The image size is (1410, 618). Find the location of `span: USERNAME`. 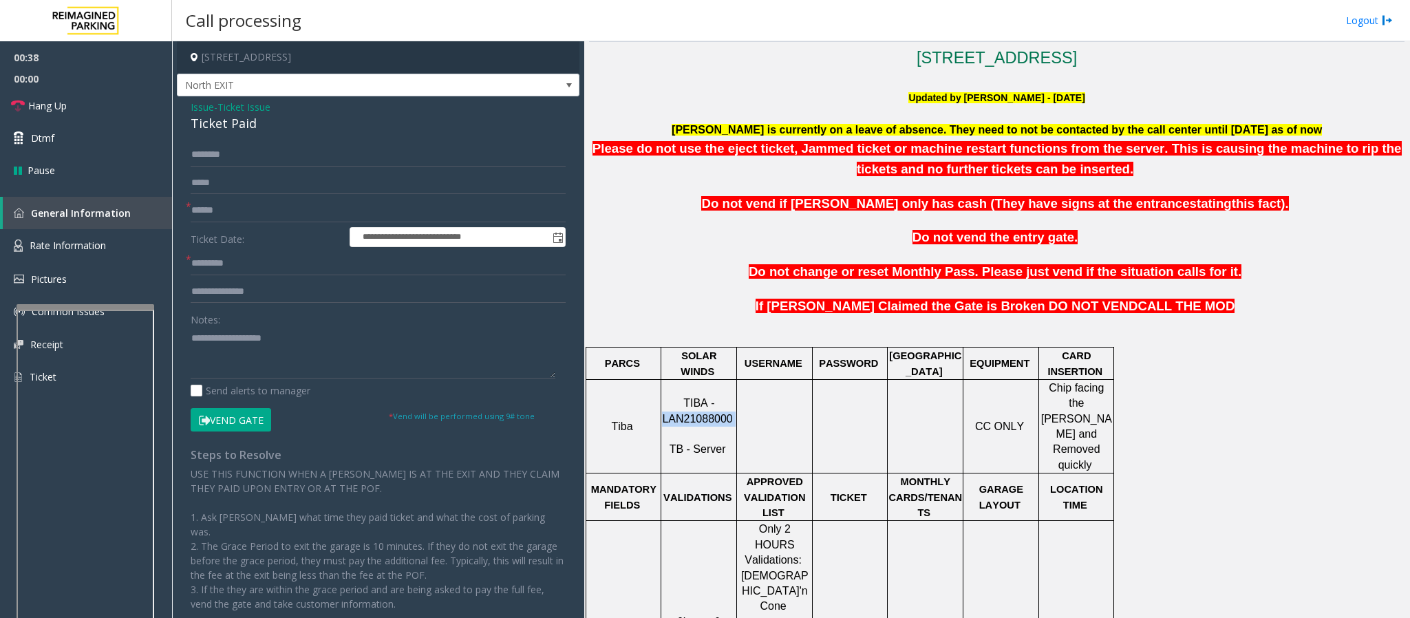

span: USERNAME is located at coordinates (774, 363).